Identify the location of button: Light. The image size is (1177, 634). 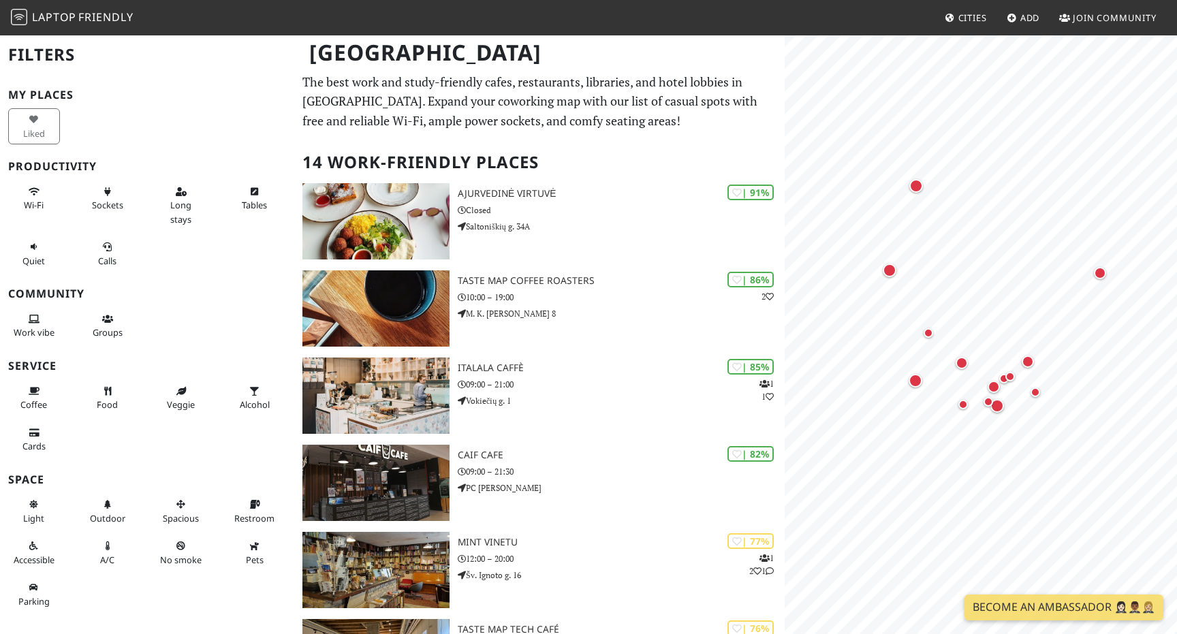
(34, 511).